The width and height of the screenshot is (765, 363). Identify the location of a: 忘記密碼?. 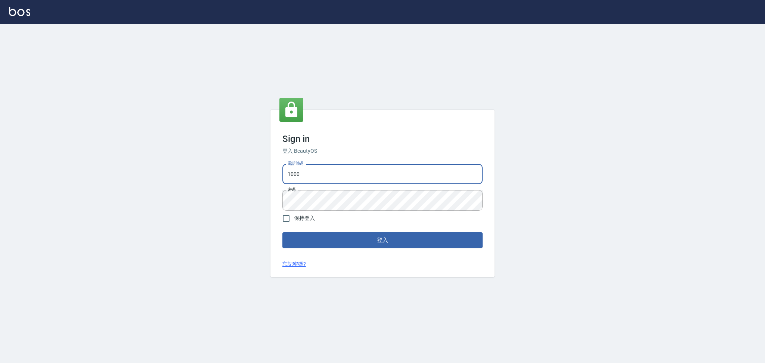
(294, 264).